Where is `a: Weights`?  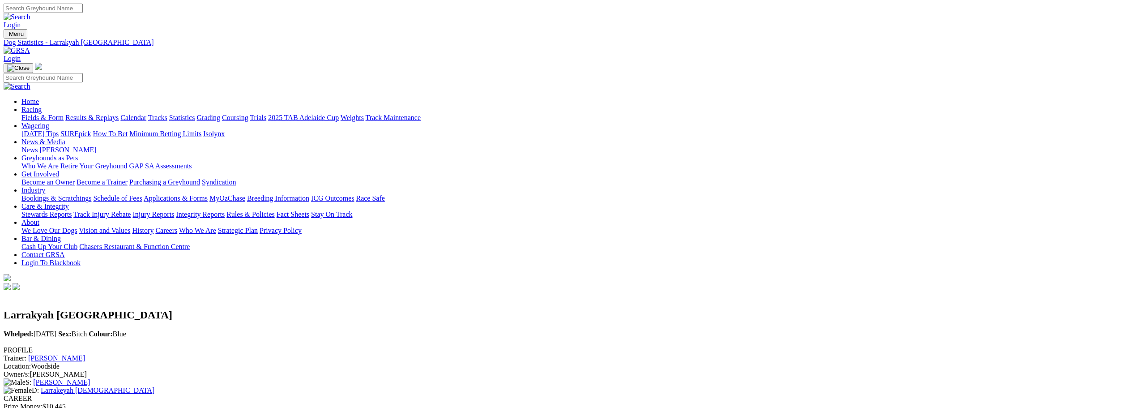 a: Weights is located at coordinates (352, 117).